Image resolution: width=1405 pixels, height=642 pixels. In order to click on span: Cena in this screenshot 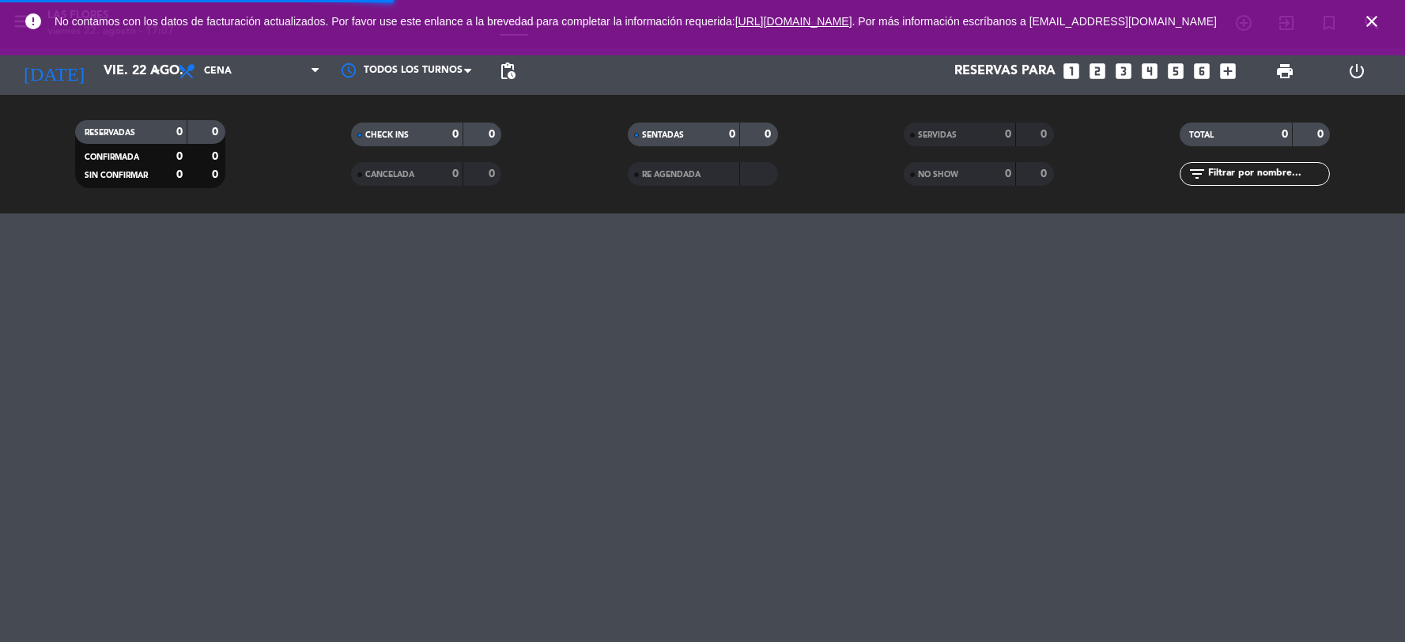, I will do `click(217, 71)`.